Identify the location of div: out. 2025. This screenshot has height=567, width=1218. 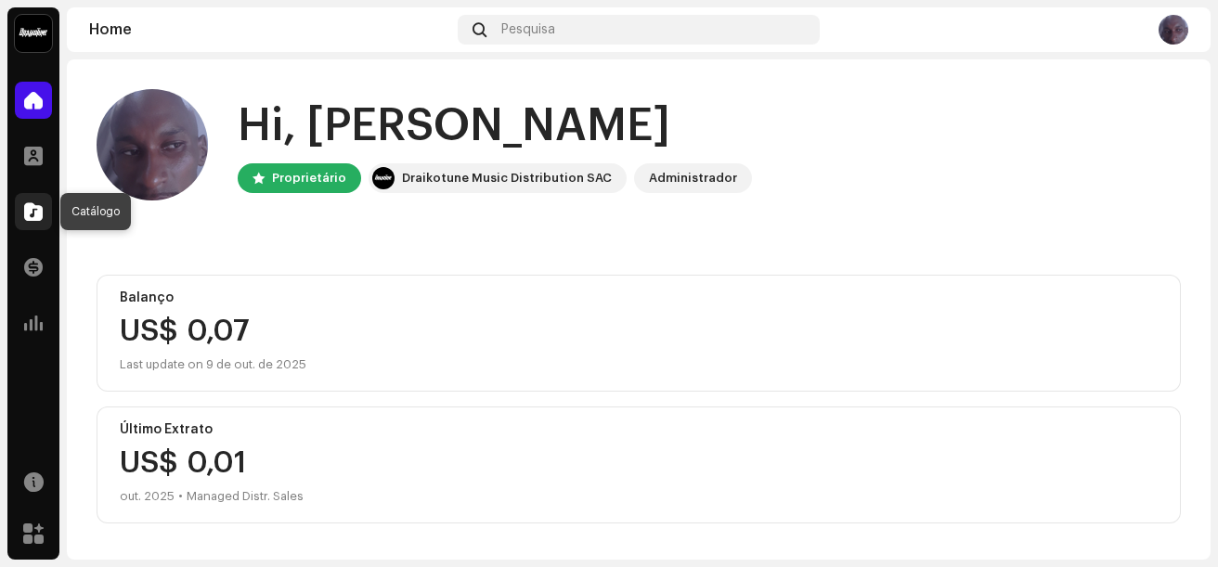
(147, 497).